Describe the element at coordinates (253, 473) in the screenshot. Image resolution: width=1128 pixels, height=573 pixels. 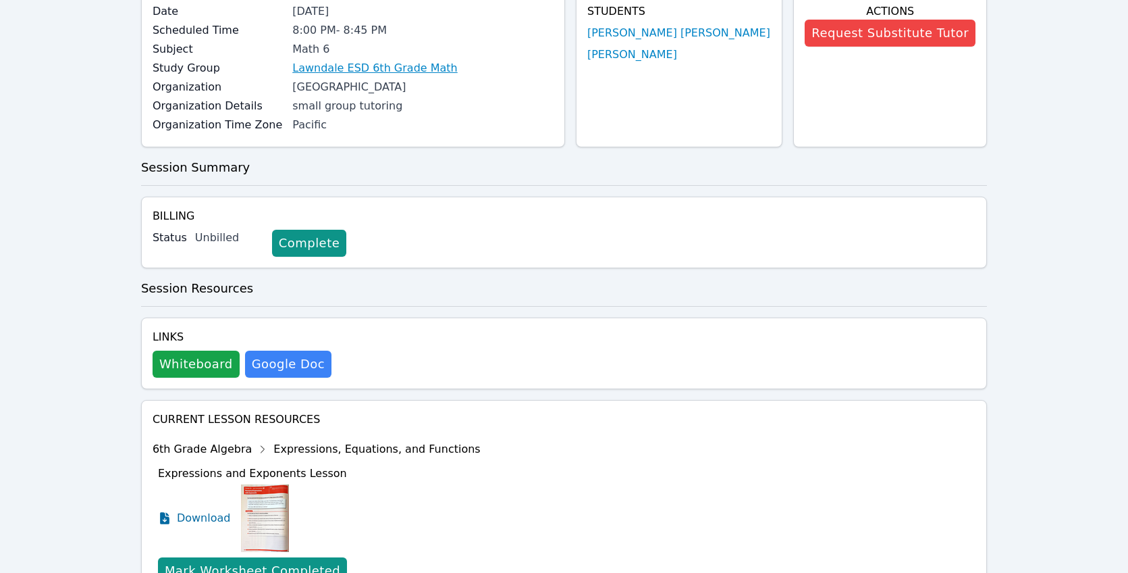
I see `span: Expressions and Exponents Lesson` at that location.